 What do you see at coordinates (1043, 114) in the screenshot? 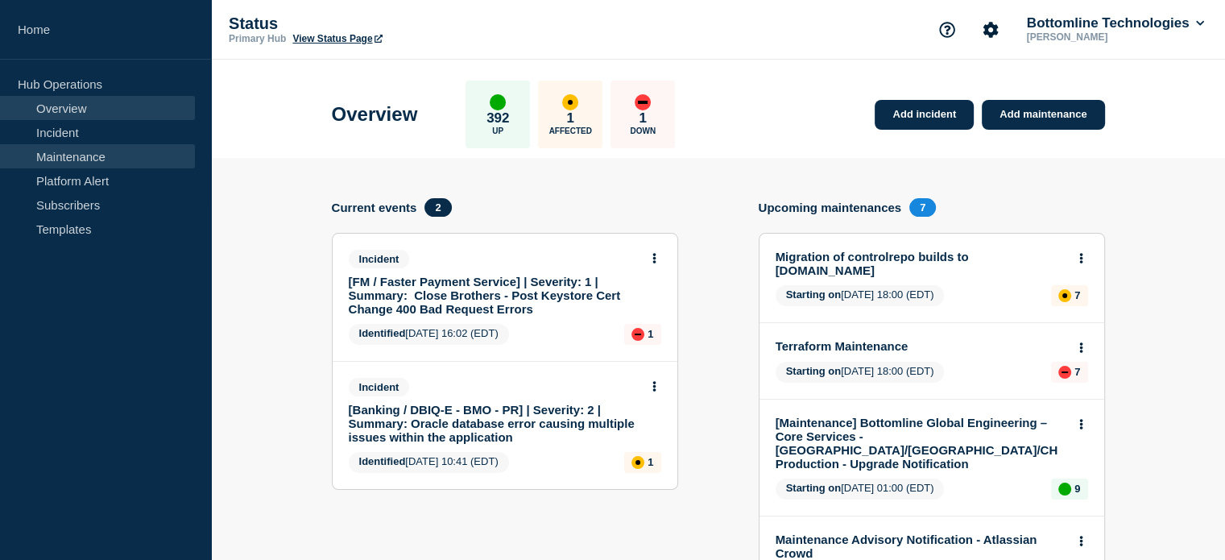
I see `a: Add maintenance` at bounding box center [1043, 114].